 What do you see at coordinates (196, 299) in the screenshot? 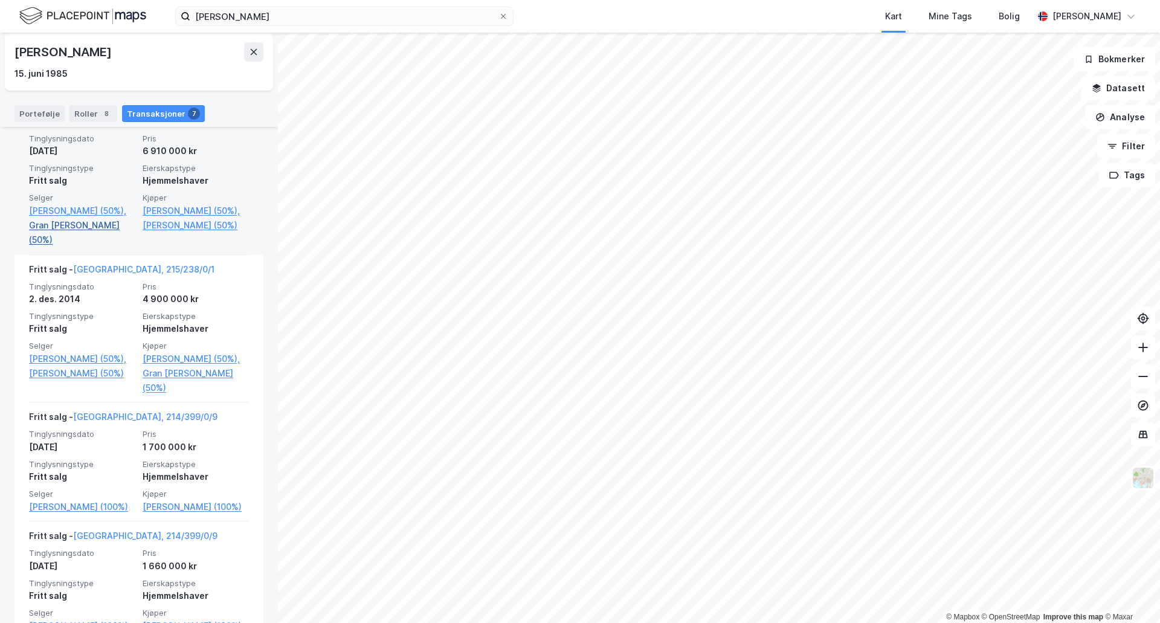
I see `div: 4 900 000 kr` at bounding box center [196, 299].